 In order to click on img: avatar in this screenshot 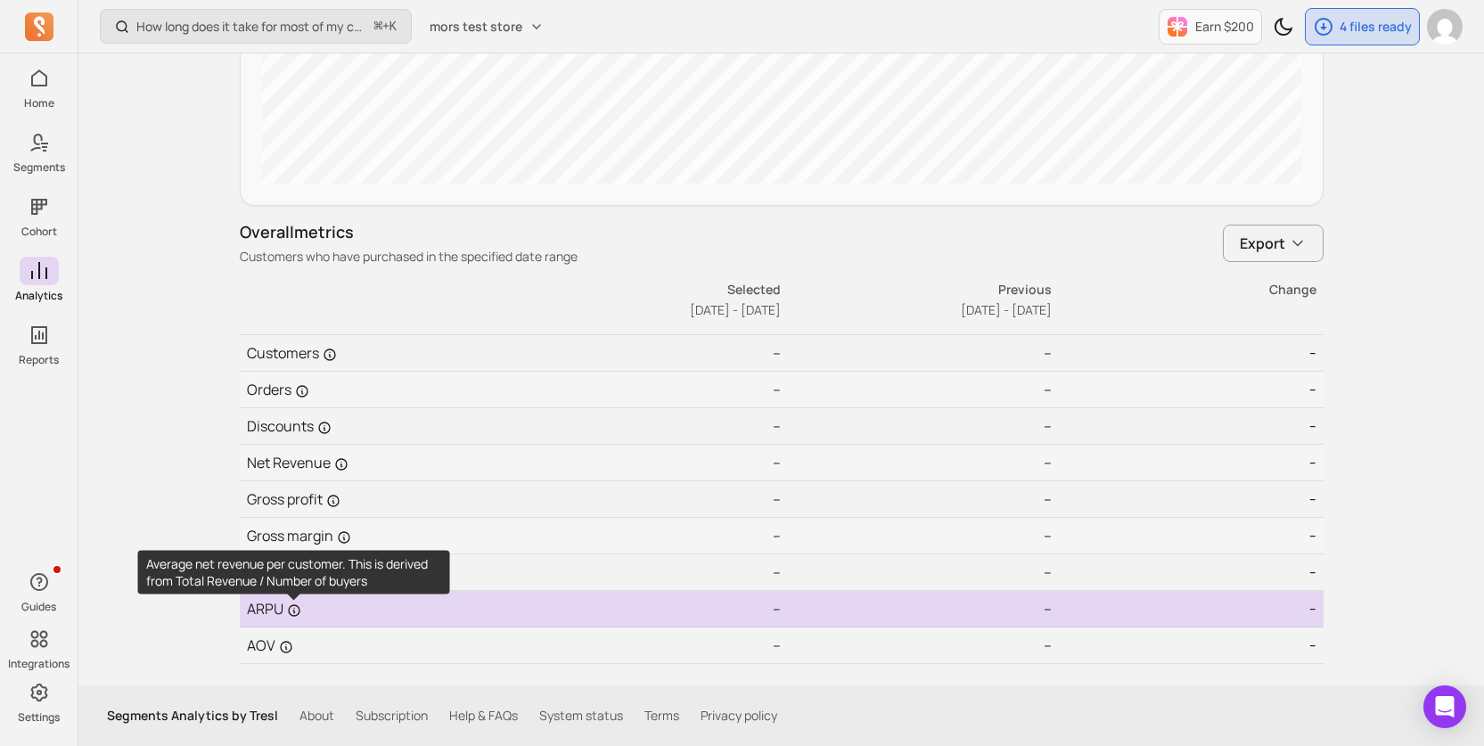, I will do `click(1445, 27)`.